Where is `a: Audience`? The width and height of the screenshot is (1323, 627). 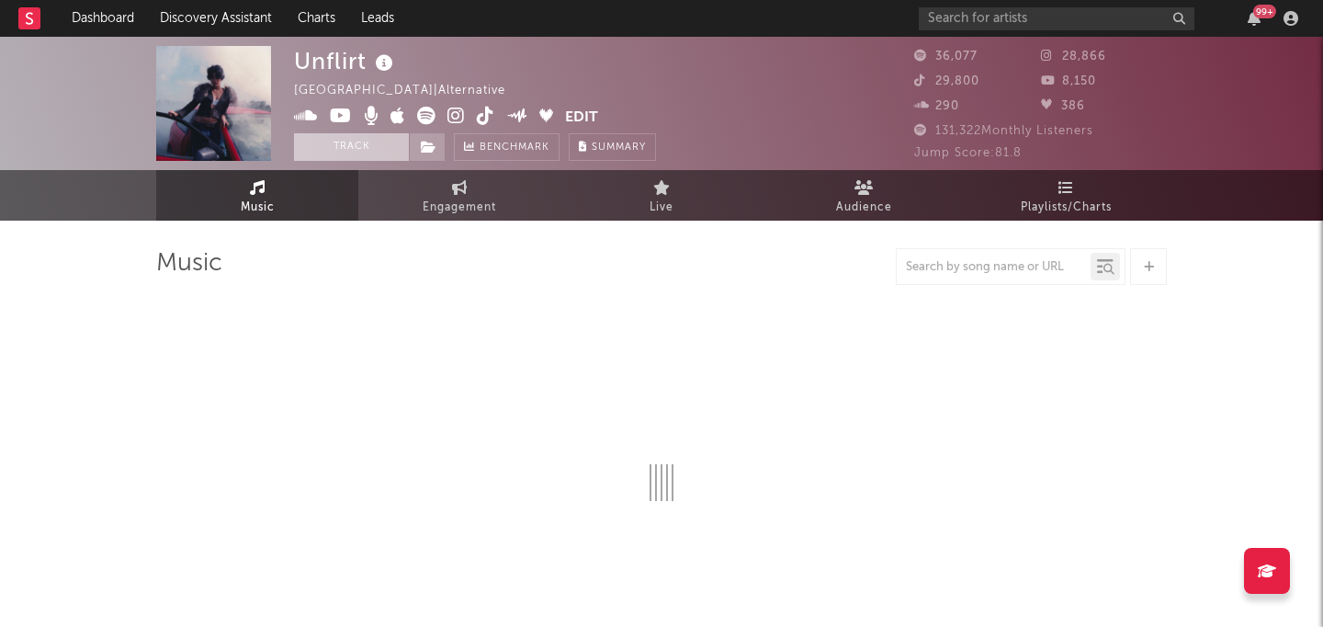
a: Audience is located at coordinates (864, 195).